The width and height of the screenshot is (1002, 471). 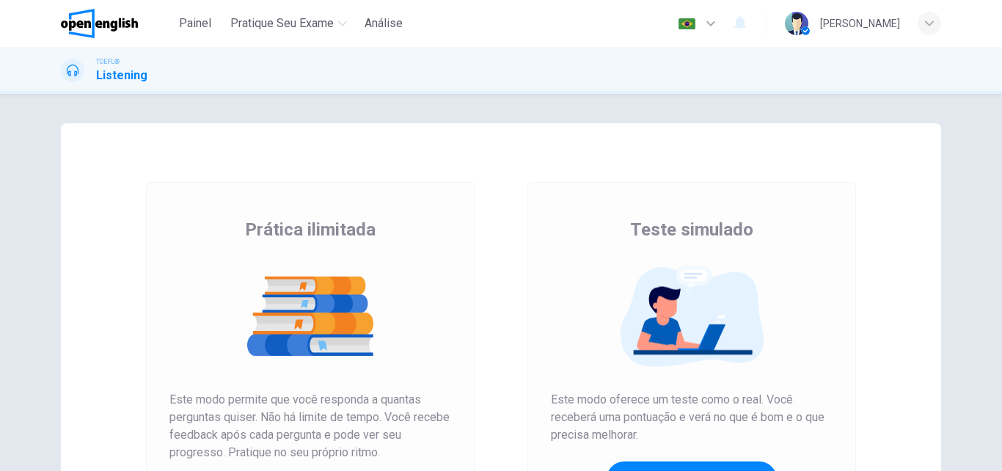 I want to click on span: Teste simulado, so click(x=692, y=230).